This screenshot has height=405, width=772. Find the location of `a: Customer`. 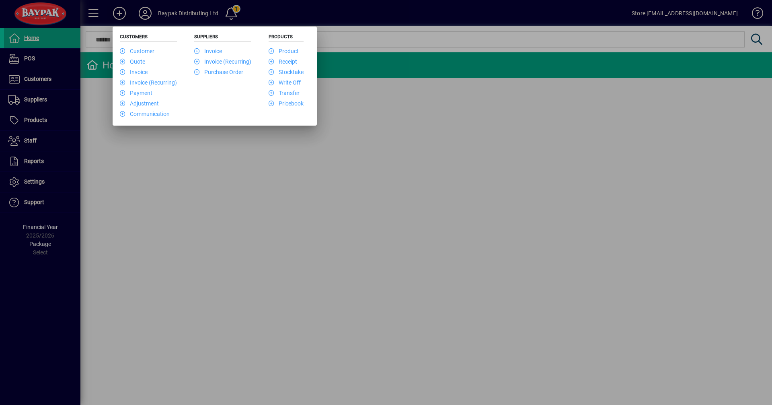

a: Customer is located at coordinates (137, 51).